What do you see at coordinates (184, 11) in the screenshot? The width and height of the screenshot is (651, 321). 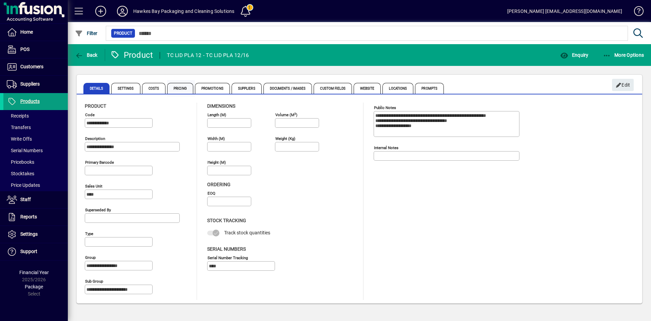 I see `div: Hawkes Bay Packaging and Cleaning Solutions` at bounding box center [184, 11].